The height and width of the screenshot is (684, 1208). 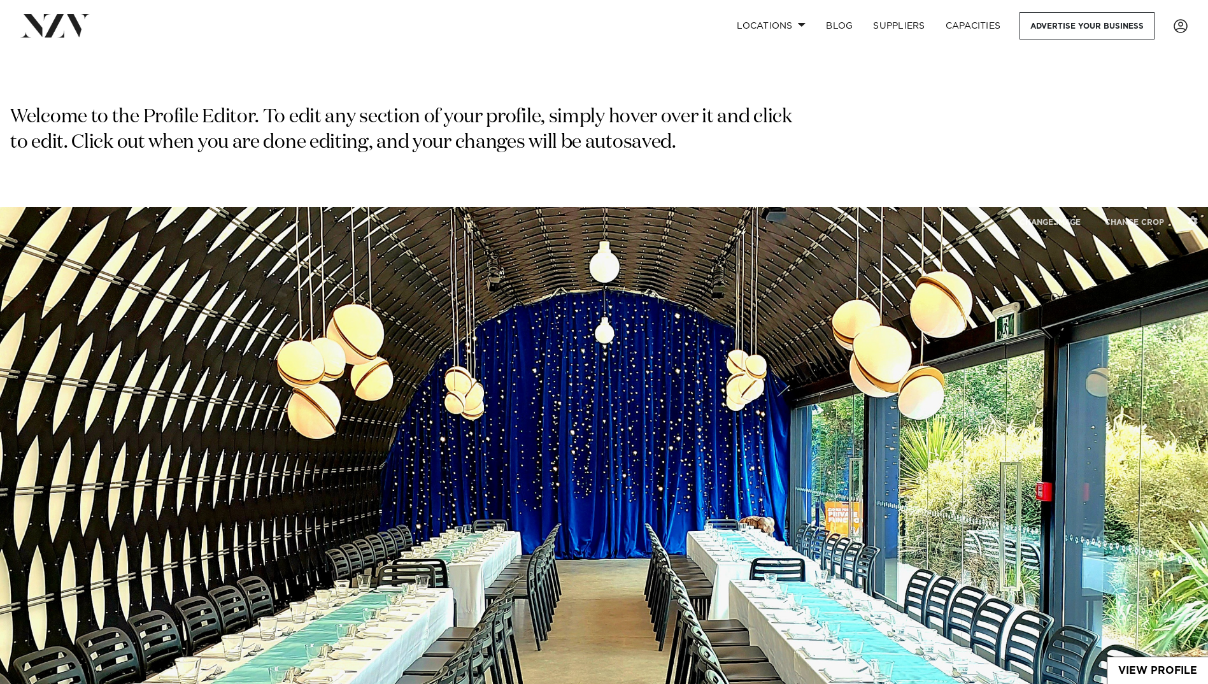 What do you see at coordinates (1158, 671) in the screenshot?
I see `a: View Profile` at bounding box center [1158, 671].